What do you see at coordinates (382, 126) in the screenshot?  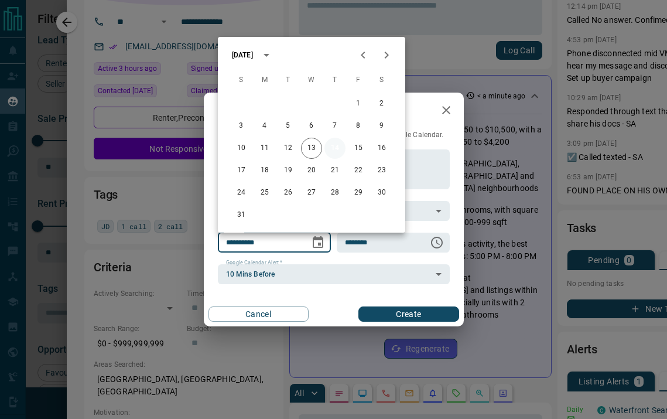 I see `button: 9` at bounding box center [382, 126].